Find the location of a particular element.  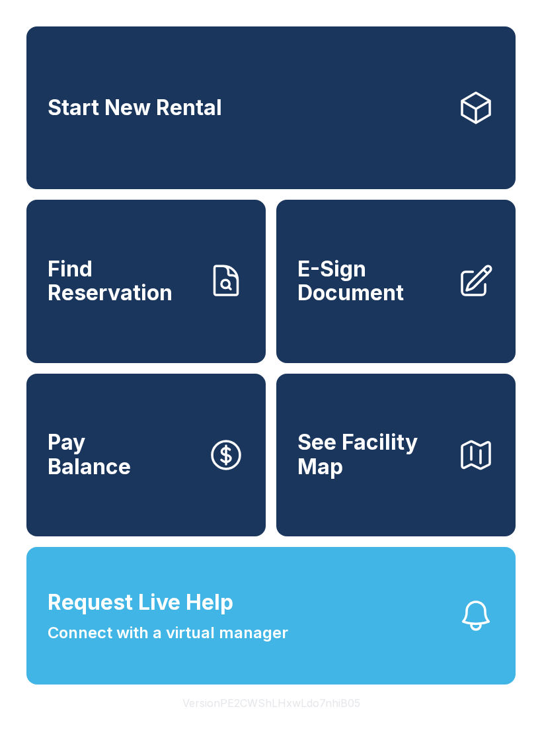

span: See Facility Map is located at coordinates (372, 454).